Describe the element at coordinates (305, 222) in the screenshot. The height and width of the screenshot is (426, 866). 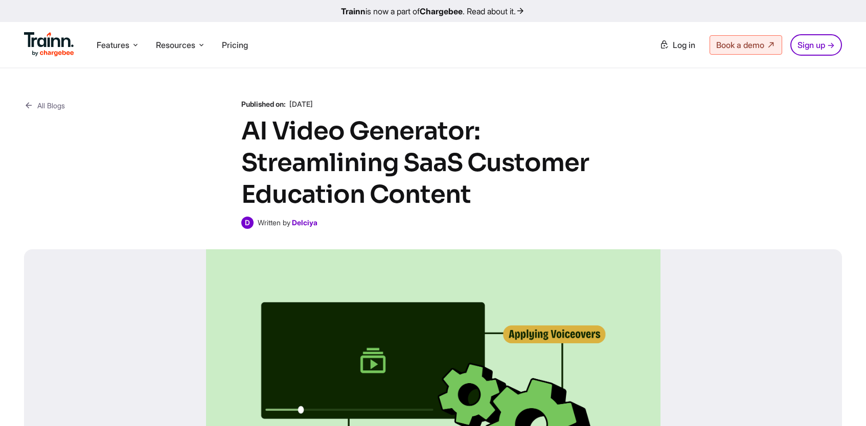
I see `b: Delciya` at that location.